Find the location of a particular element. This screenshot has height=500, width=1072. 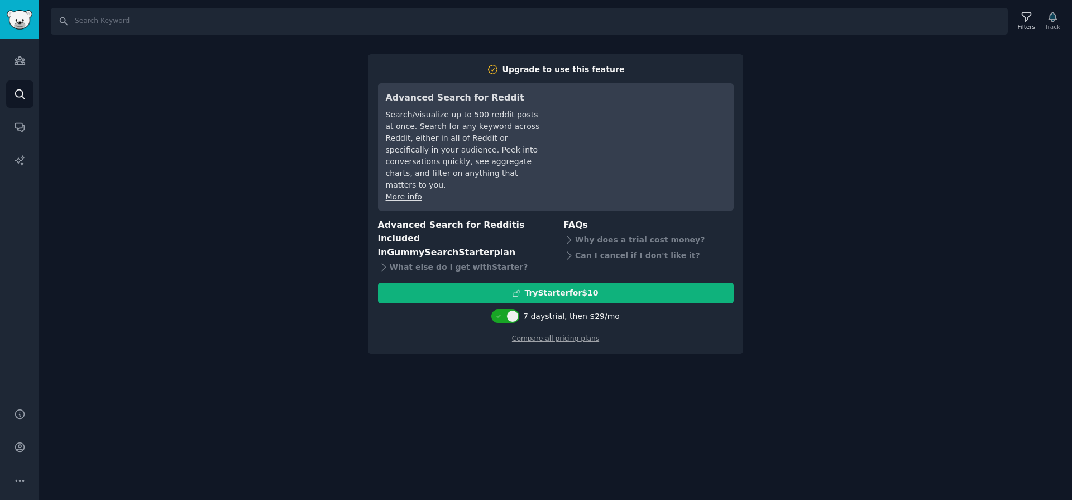

div: Search/visualize up to 500 reddit posts at once. Search for any keyword across Reddit, either in ... is located at coordinates (464, 150).